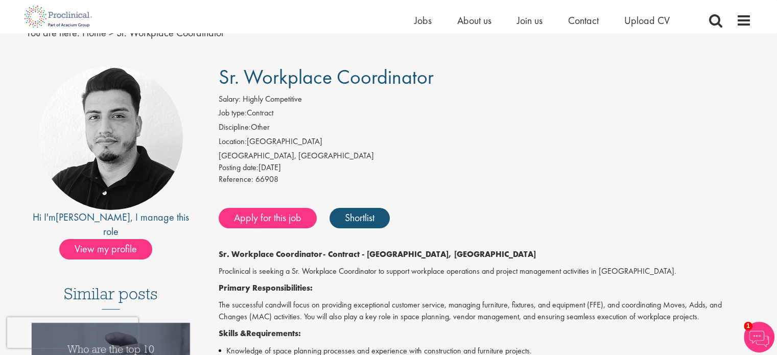 This screenshot has height=355, width=777. I want to click on span: About us, so click(474, 20).